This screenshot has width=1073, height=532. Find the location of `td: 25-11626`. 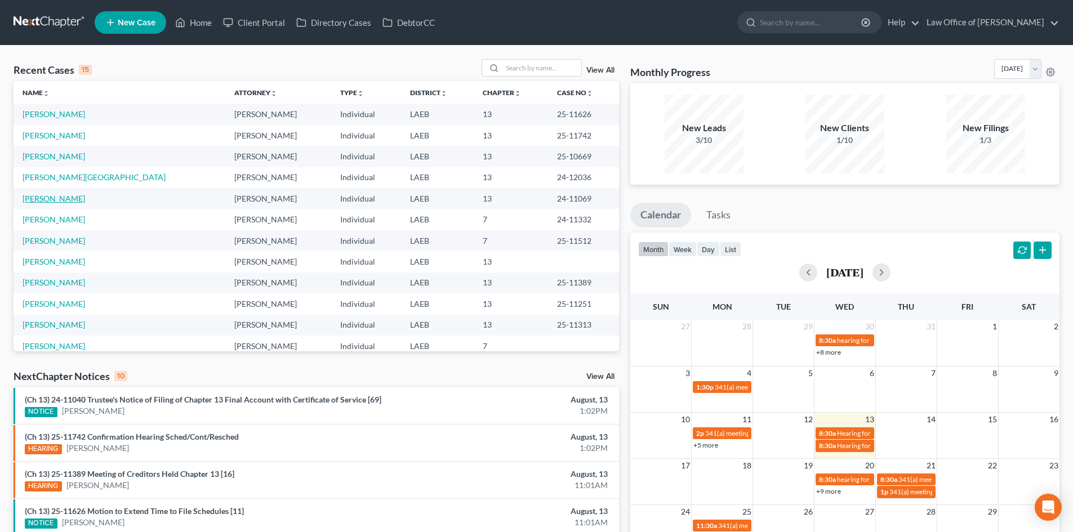

td: 25-11626 is located at coordinates (583, 114).